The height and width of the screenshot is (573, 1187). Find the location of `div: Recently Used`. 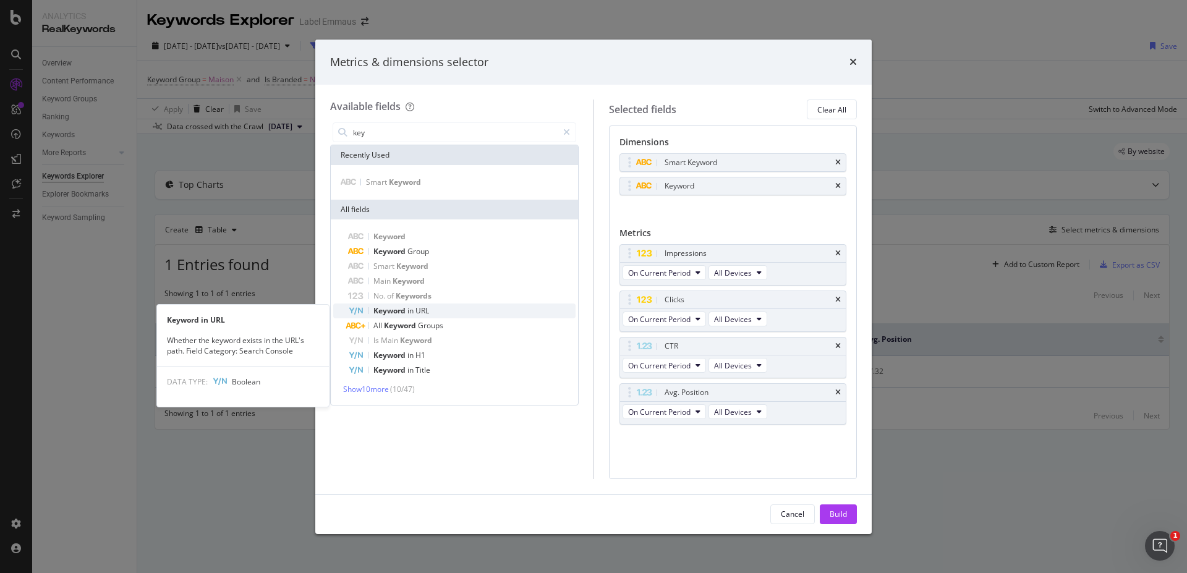

div: Recently Used is located at coordinates (454, 155).